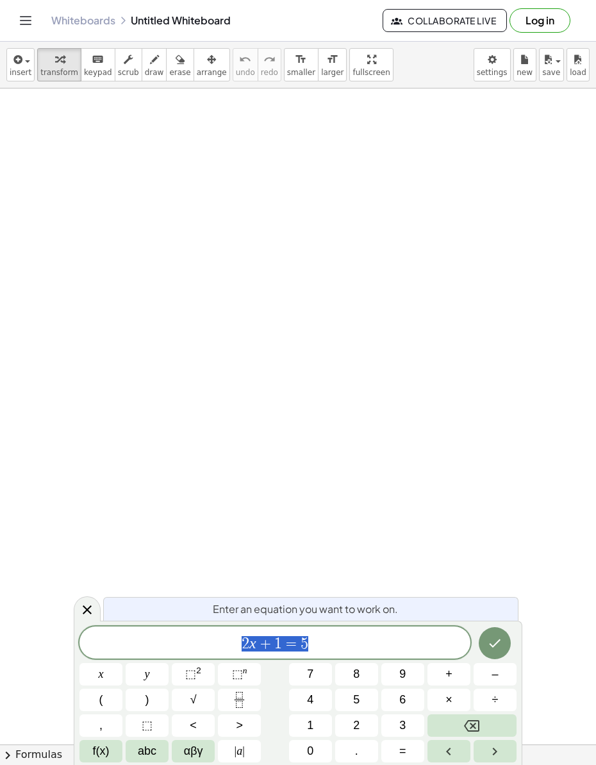 This screenshot has height=765, width=596. What do you see at coordinates (578, 72) in the screenshot?
I see `span: load` at bounding box center [578, 72].